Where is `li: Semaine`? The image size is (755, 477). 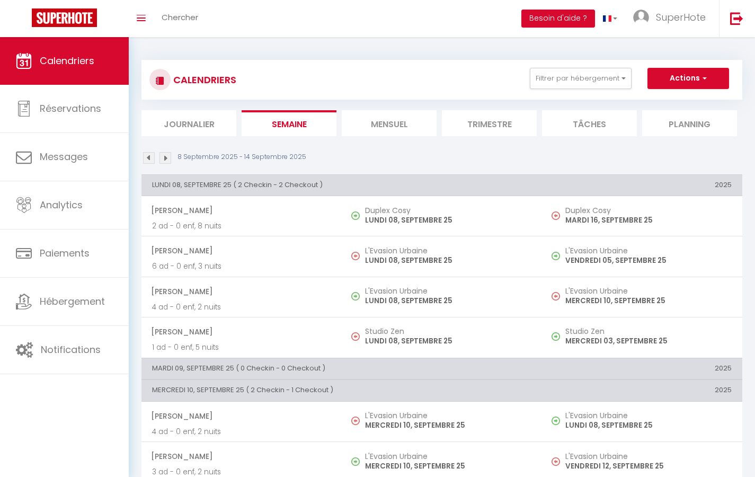 li: Semaine is located at coordinates (289, 123).